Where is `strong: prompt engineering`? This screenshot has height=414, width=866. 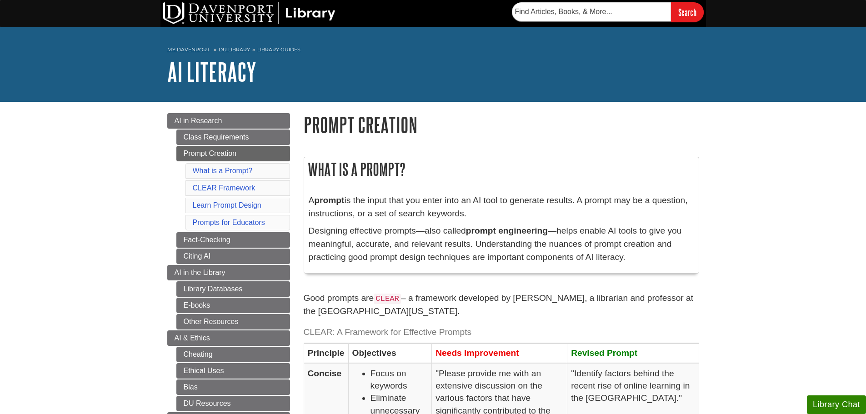
strong: prompt engineering is located at coordinates (507, 231).